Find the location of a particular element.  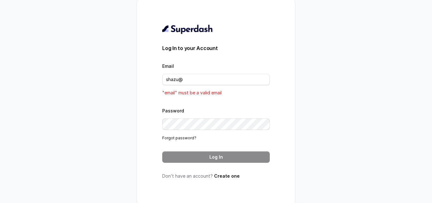

img: light.svg is located at coordinates (187, 29).